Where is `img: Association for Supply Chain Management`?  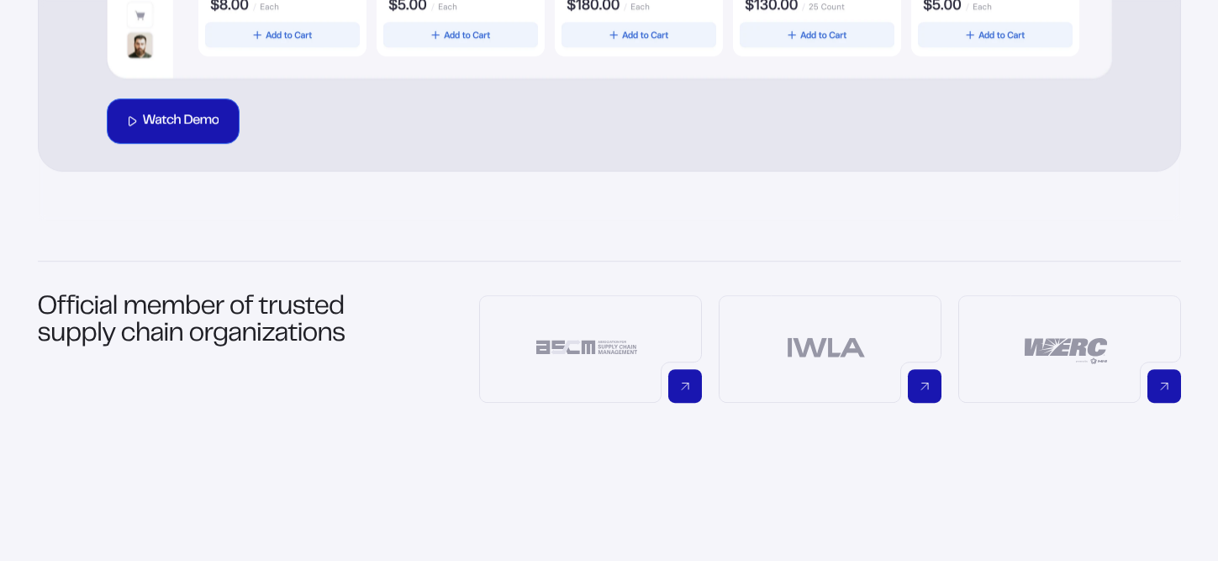
img: Association for Supply Chain Management is located at coordinates (587, 347).